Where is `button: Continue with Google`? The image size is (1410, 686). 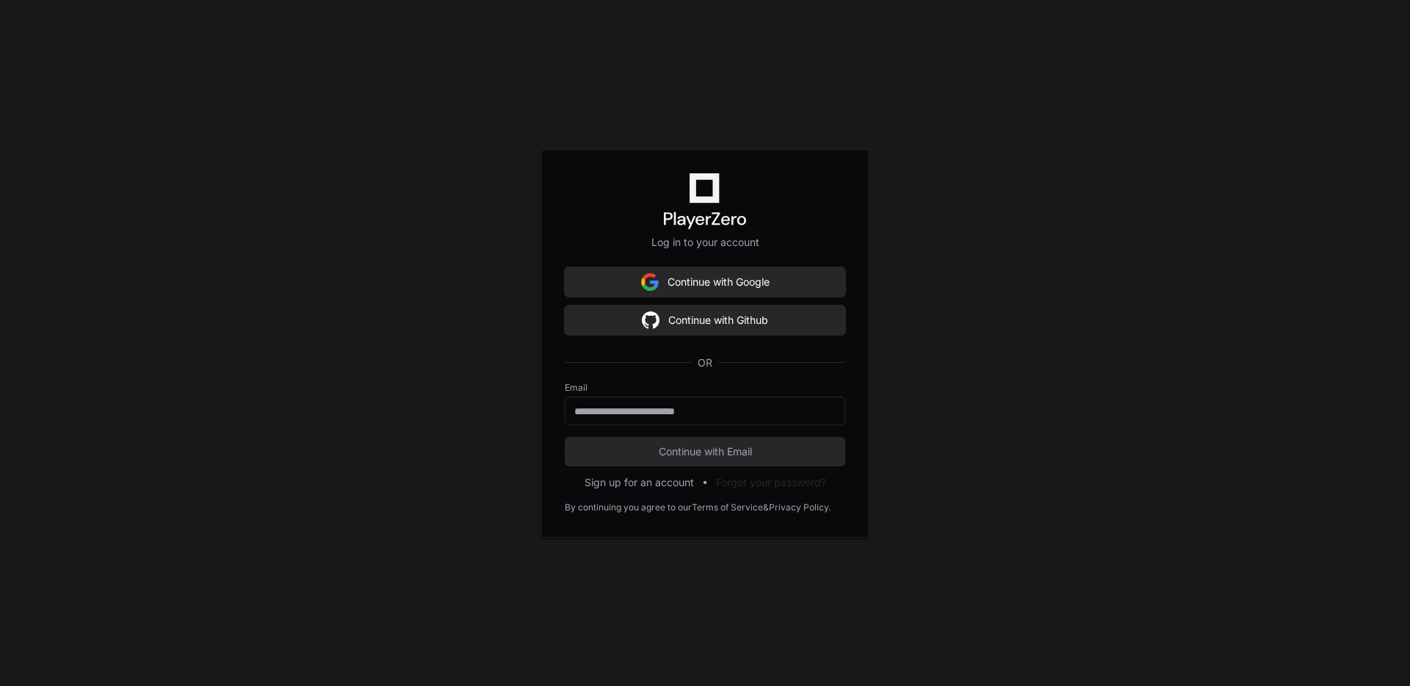 button: Continue with Google is located at coordinates (705, 282).